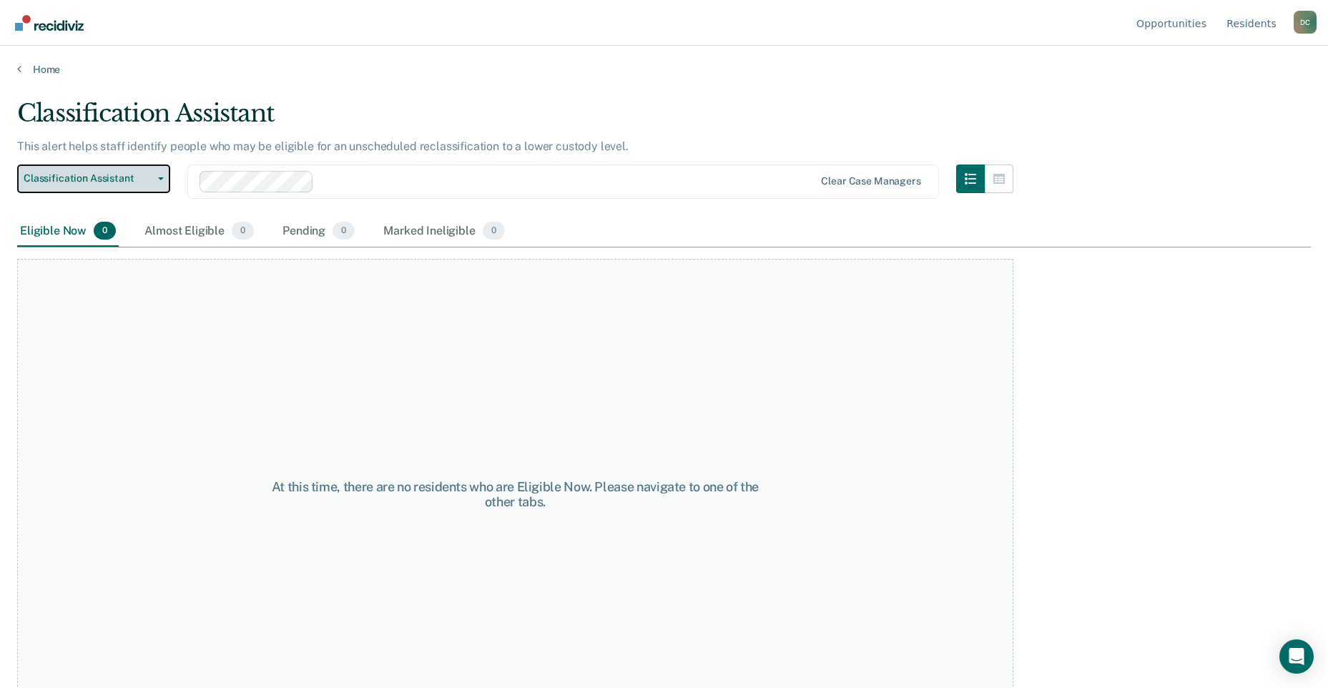 The image size is (1328, 688). I want to click on button: Profile dropdown button, so click(1306, 22).